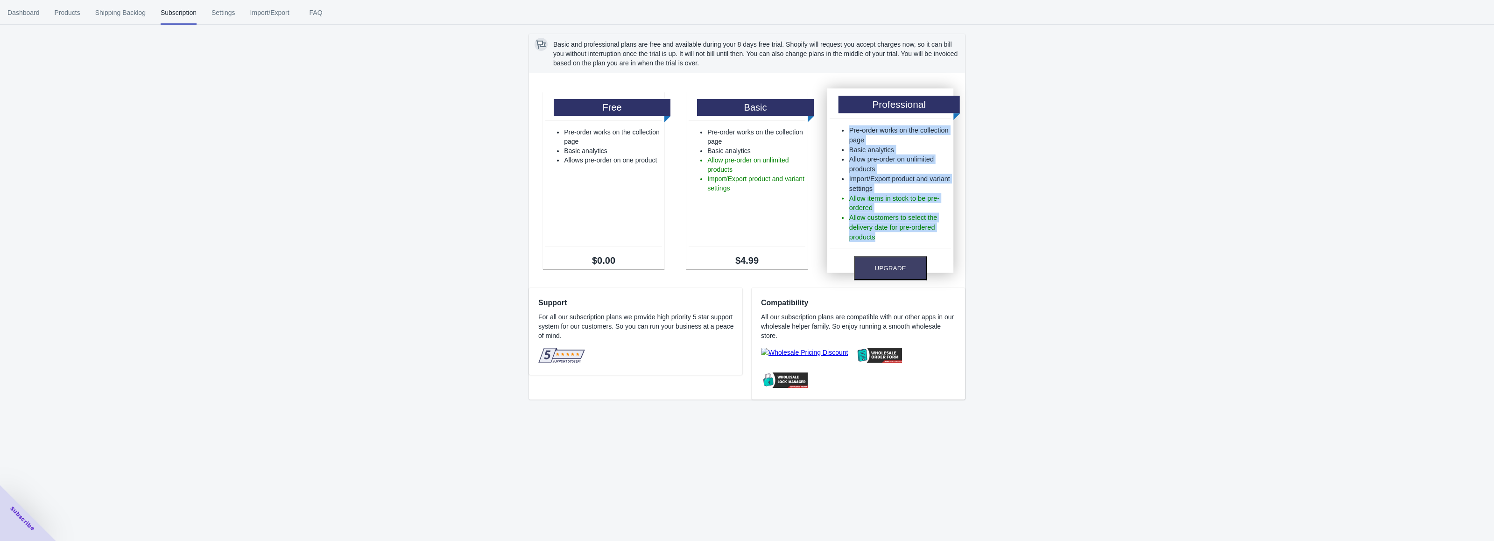 This screenshot has height=541, width=1494. What do you see at coordinates (562, 355) in the screenshot?
I see `img: 5 star support` at bounding box center [562, 355].